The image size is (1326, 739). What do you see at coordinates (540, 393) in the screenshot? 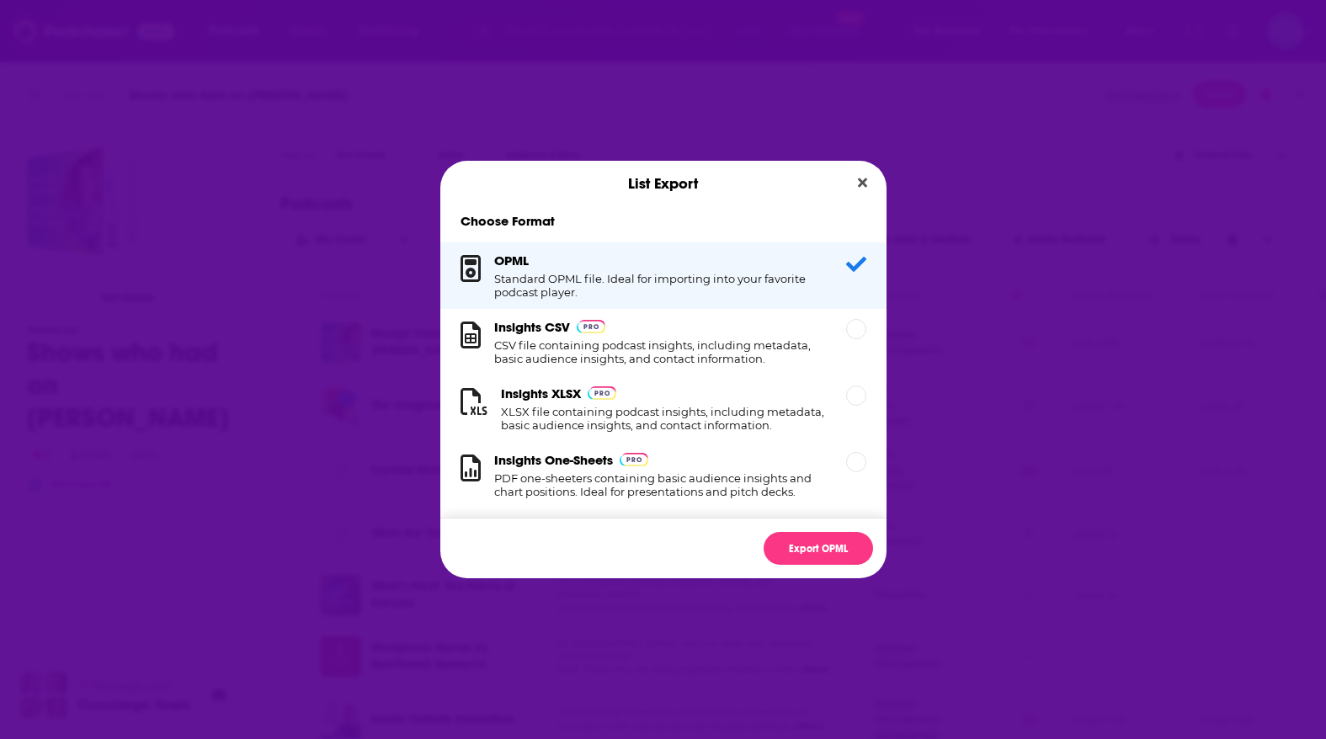
I see `h3: Insights XLSX` at bounding box center [540, 393].